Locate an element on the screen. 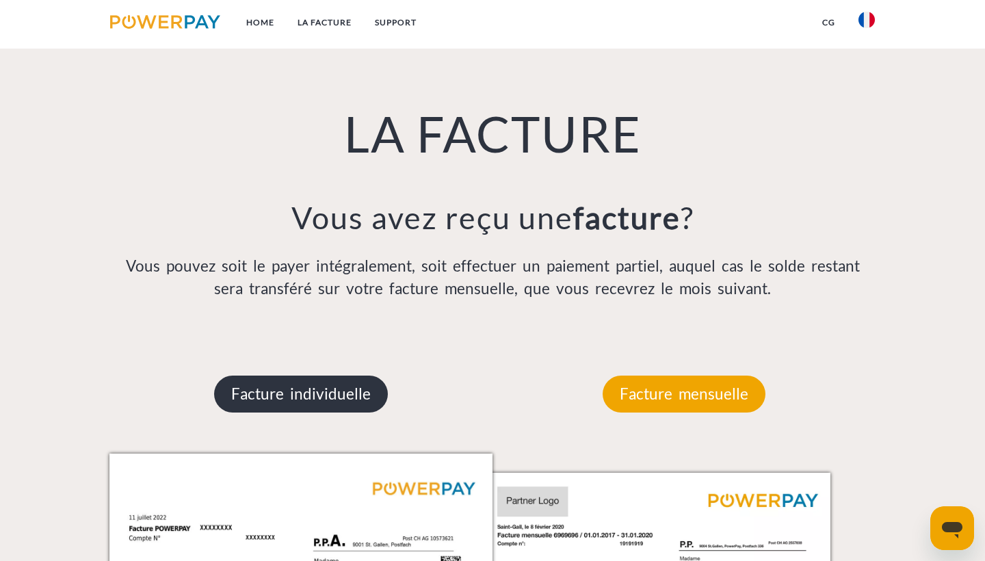 Image resolution: width=985 pixels, height=561 pixels. a: LA FACTURE is located at coordinates (324, 23).